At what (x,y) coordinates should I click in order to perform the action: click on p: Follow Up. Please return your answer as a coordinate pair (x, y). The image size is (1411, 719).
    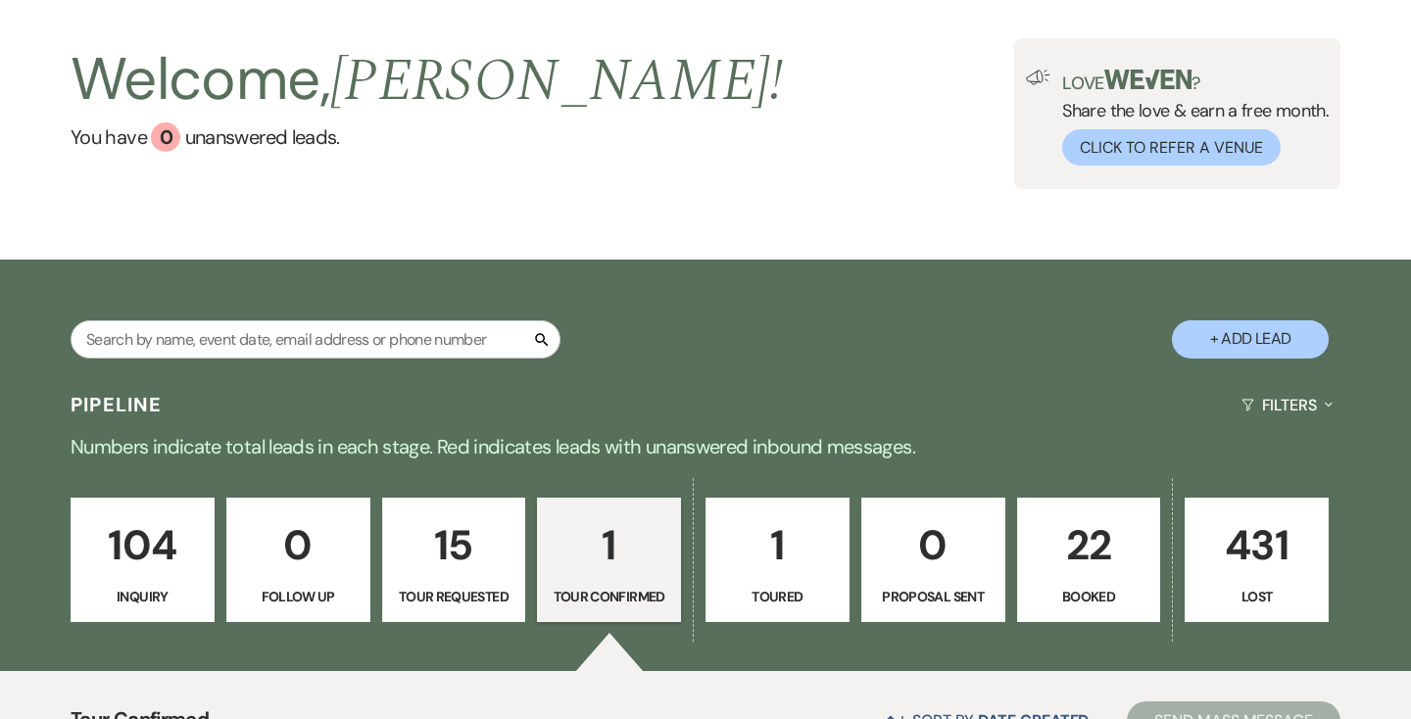
    Looking at the image, I should click on (298, 597).